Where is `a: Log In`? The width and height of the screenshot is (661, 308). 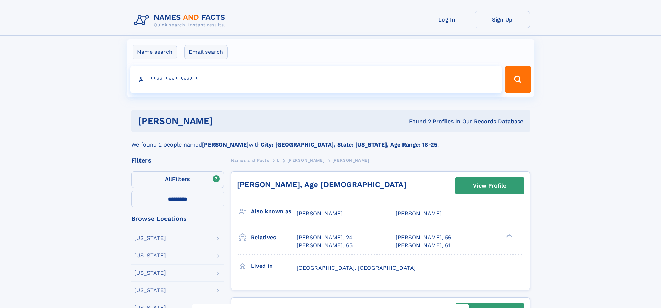
a: Log In is located at coordinates (447, 19).